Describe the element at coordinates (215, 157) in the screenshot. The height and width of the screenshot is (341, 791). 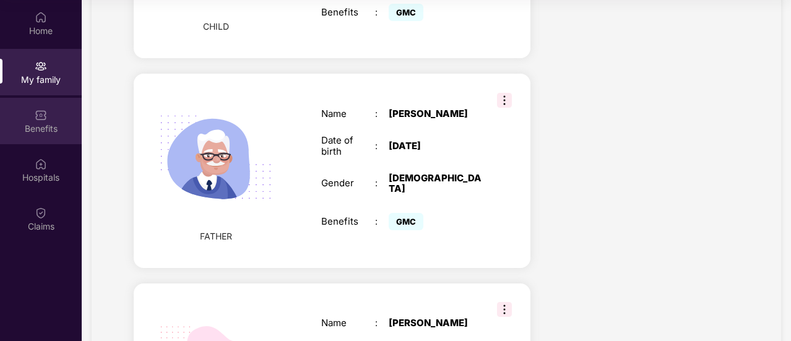
I see `img: svg+xml;base64,PHN2ZyB4bWxucz0iaHR0cDovL3d3dy53My5vcmcvMjAwMC9zdmciIHhtbG5zOnhsaW5rPSJodHRwOi8vd3...` at that location.